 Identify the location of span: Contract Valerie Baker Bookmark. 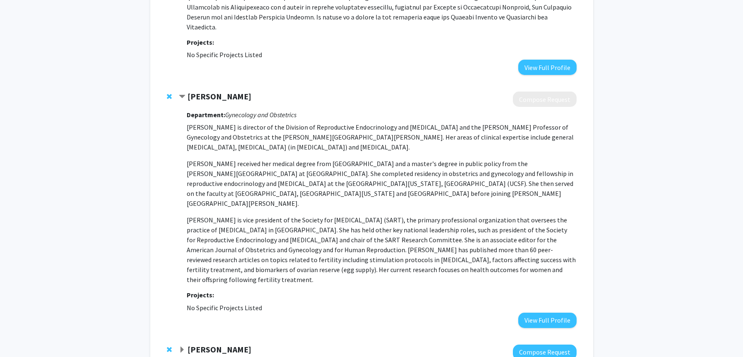
(182, 97).